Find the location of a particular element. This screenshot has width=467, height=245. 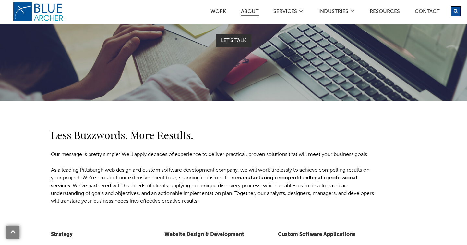

a: Resources is located at coordinates (385, 12).